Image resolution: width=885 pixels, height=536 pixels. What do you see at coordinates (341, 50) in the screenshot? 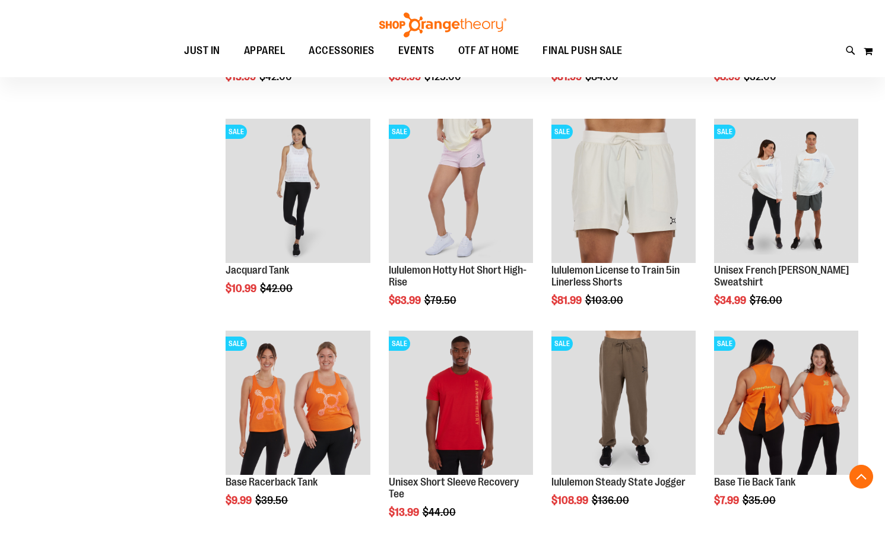
I see `span: ACCESSORIES` at bounding box center [341, 50].